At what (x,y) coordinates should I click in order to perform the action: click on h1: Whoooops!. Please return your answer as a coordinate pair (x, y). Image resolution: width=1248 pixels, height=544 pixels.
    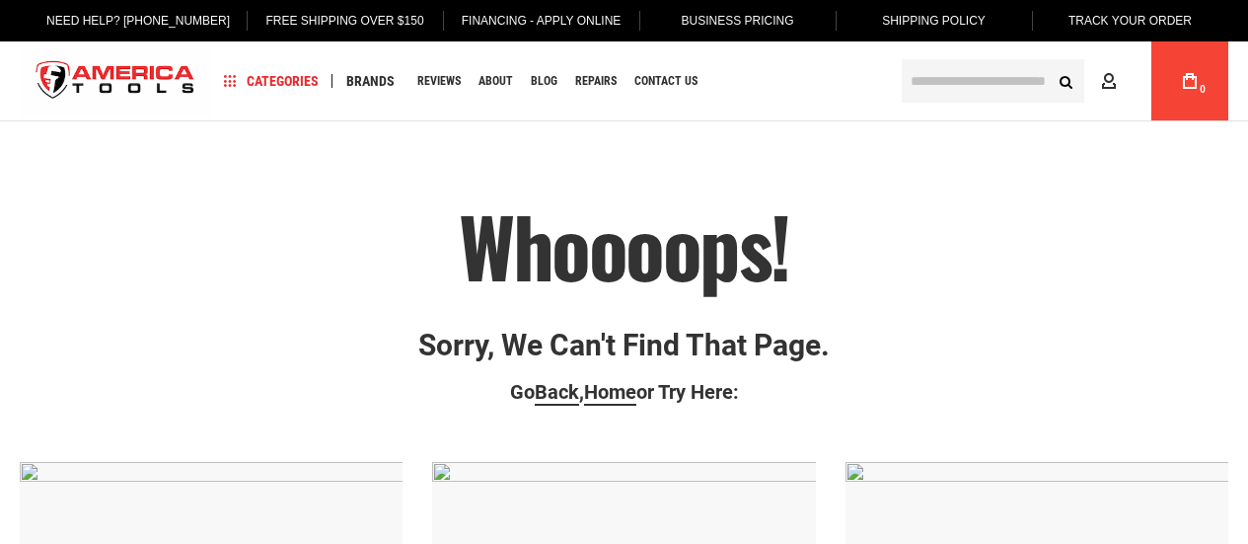
    Looking at the image, I should click on (624, 245).